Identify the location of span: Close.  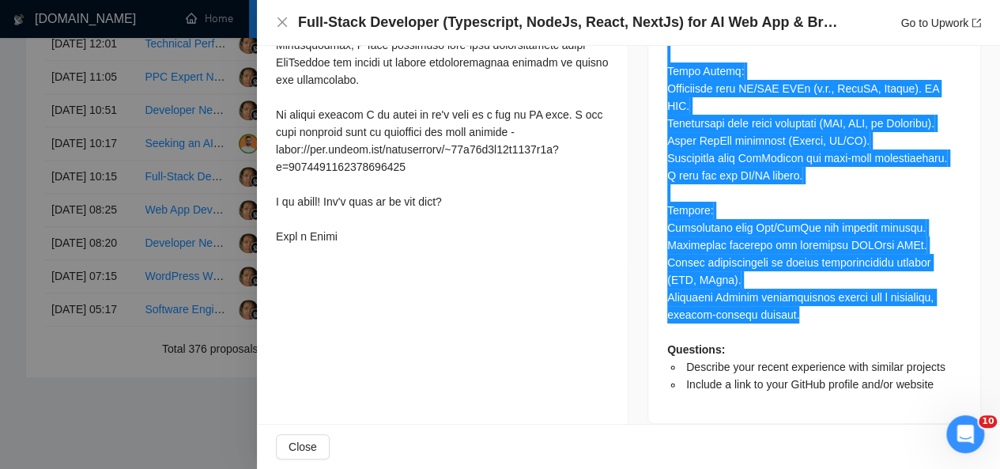
(303, 447).